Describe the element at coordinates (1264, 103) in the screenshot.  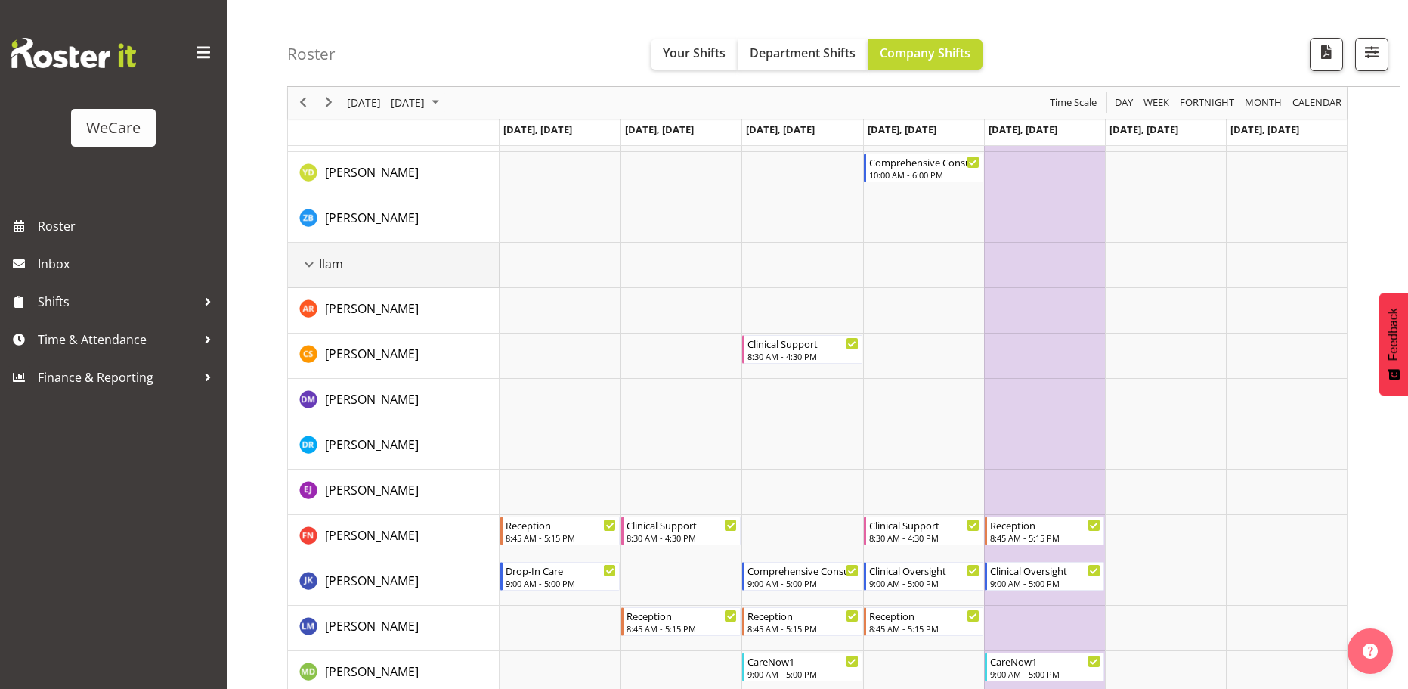
I see `button: Timeline Month` at that location.